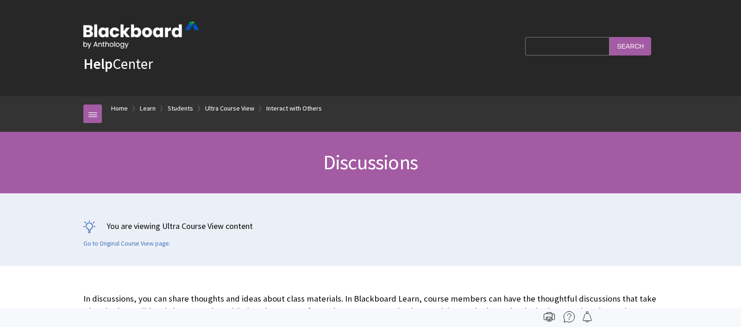 The width and height of the screenshot is (741, 327). Describe the element at coordinates (549, 317) in the screenshot. I see `img: Print` at that location.